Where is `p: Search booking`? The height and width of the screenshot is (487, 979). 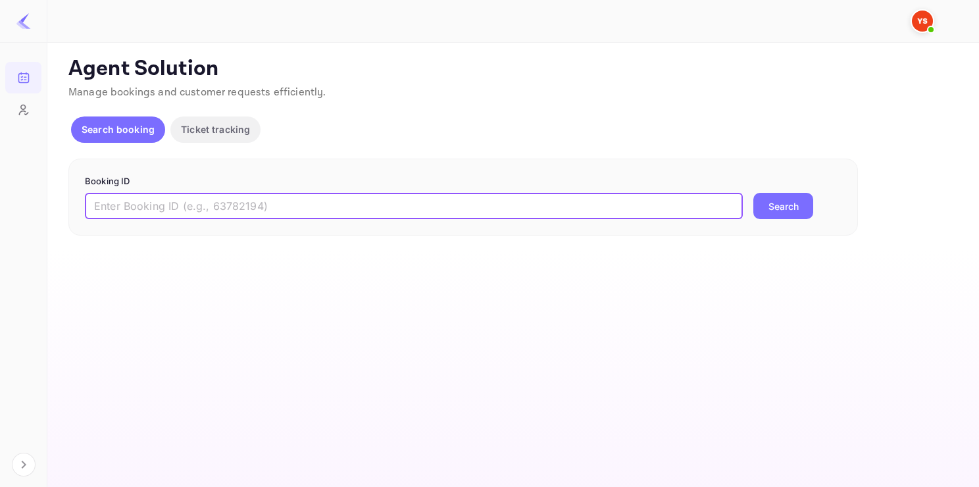 p: Search booking is located at coordinates (118, 129).